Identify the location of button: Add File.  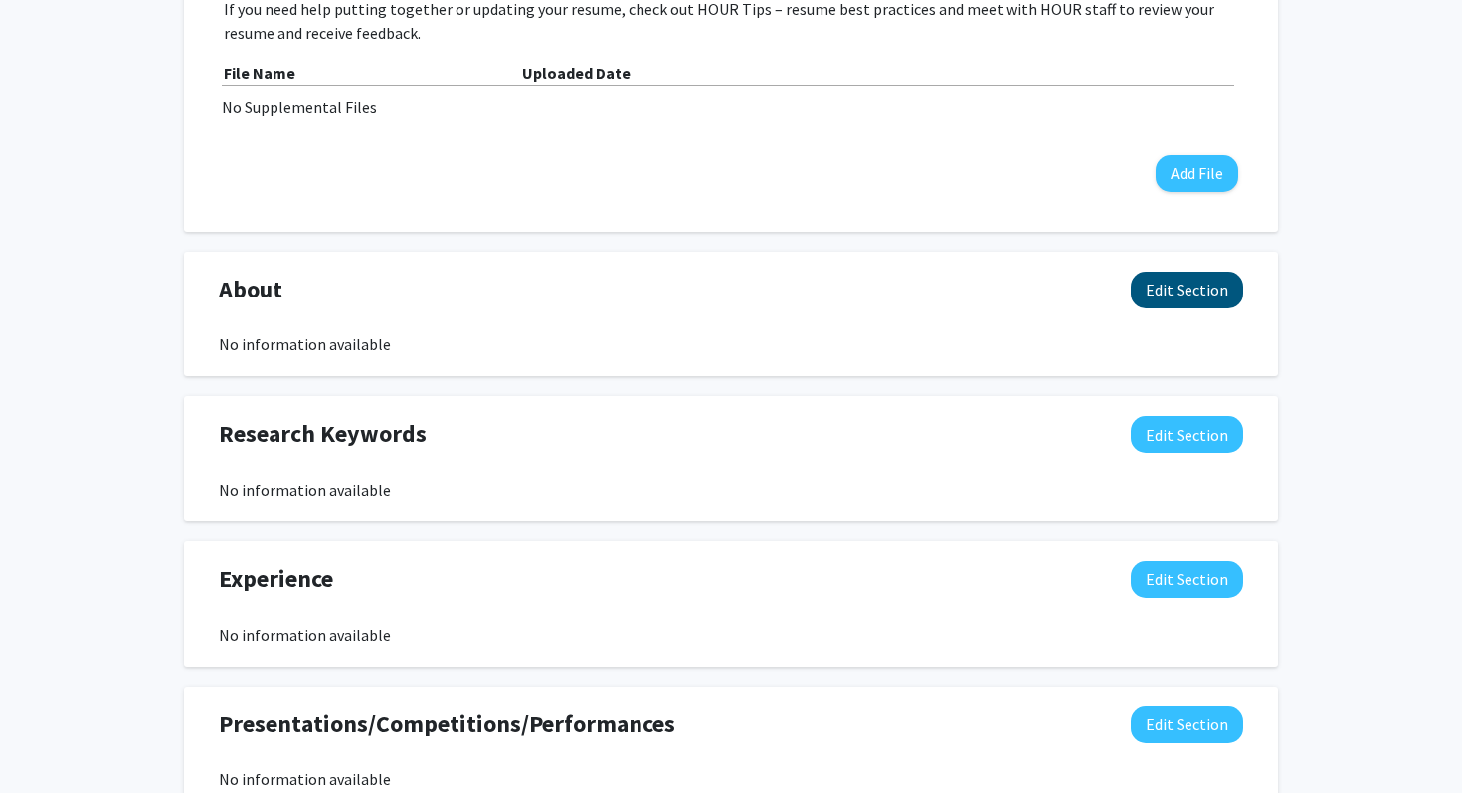
(1196, 173).